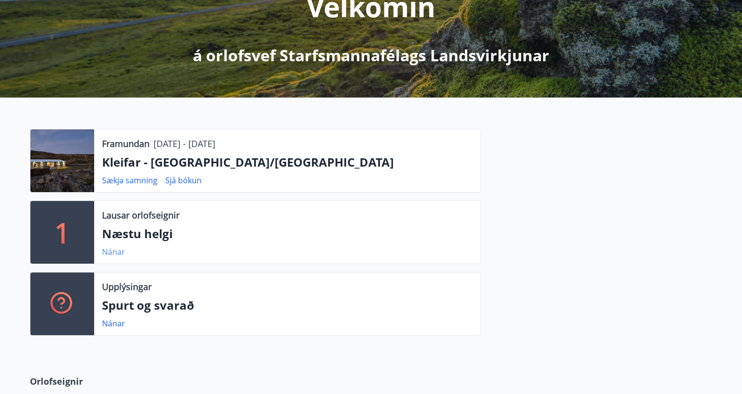  I want to click on p: 1, so click(62, 233).